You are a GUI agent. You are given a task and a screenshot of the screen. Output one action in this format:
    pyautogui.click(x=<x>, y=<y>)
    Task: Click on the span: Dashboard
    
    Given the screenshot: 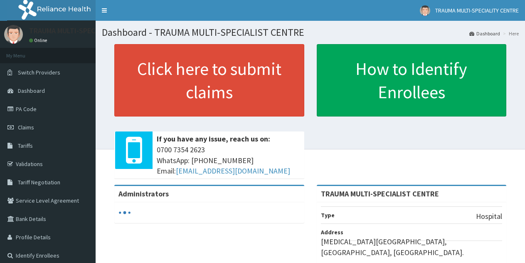 What is the action you would take?
    pyautogui.click(x=31, y=91)
    